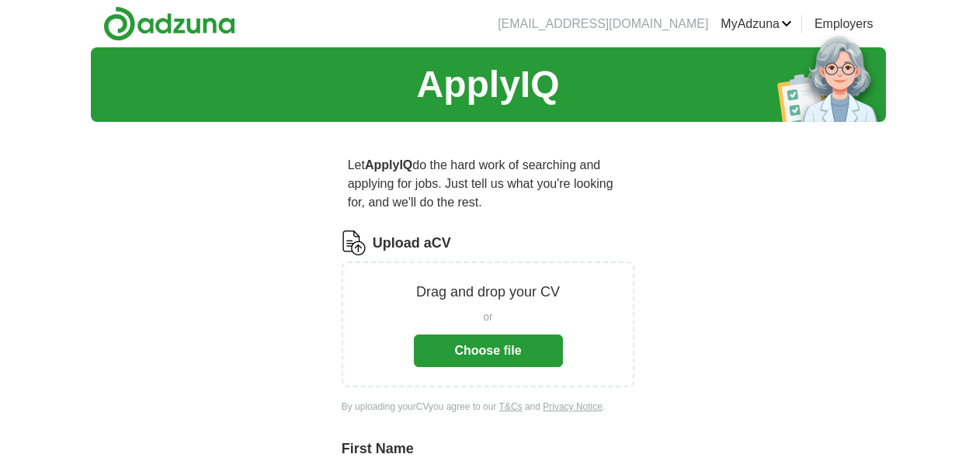  I want to click on label: Upload a CV, so click(412, 243).